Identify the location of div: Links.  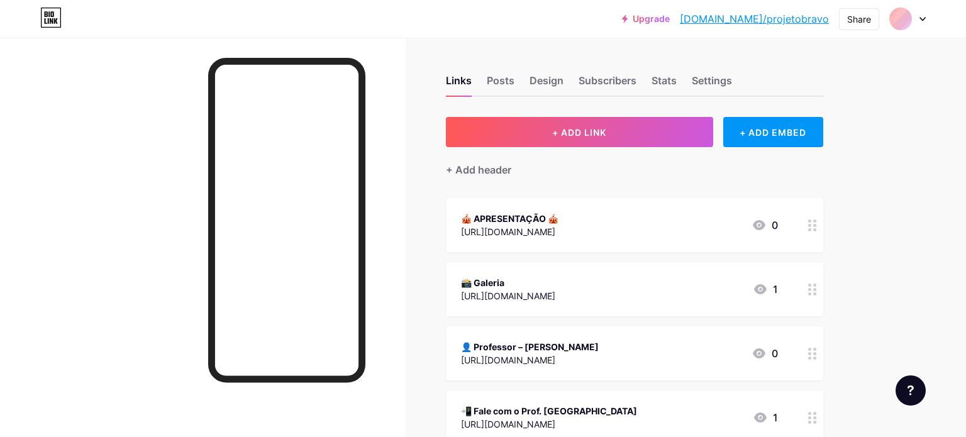
(458, 84).